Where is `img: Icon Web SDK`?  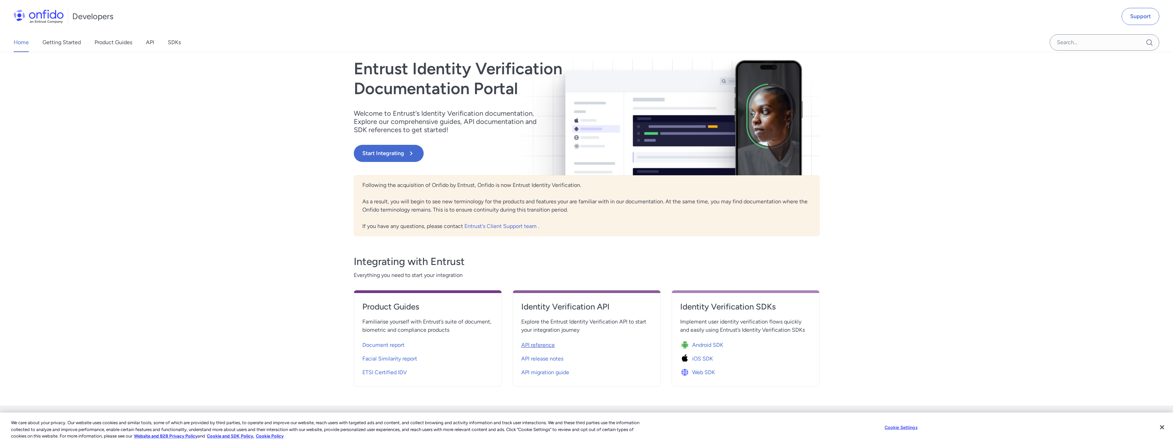
img: Icon Web SDK is located at coordinates (686, 373).